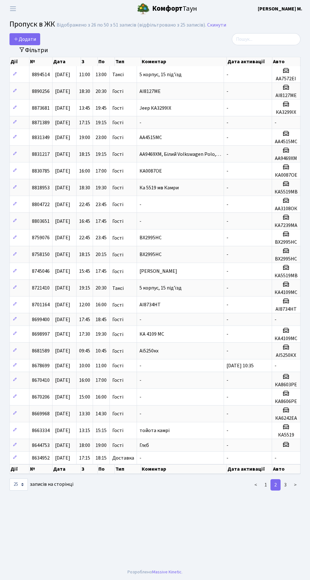  I want to click on span: 16:00, so click(84, 171).